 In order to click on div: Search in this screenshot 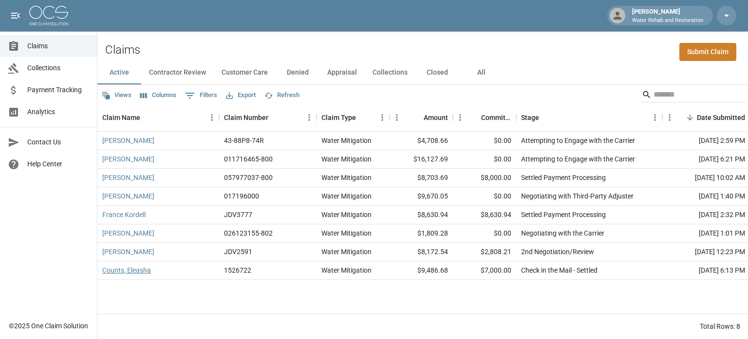, I will do `click(694, 95)`.